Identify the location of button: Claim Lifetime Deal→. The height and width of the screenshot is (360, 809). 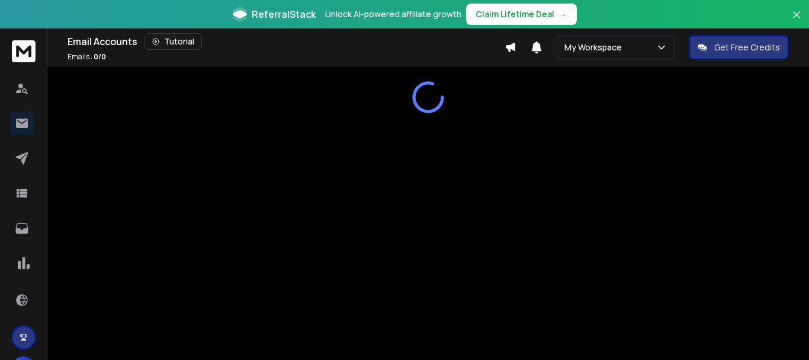
(521, 14).